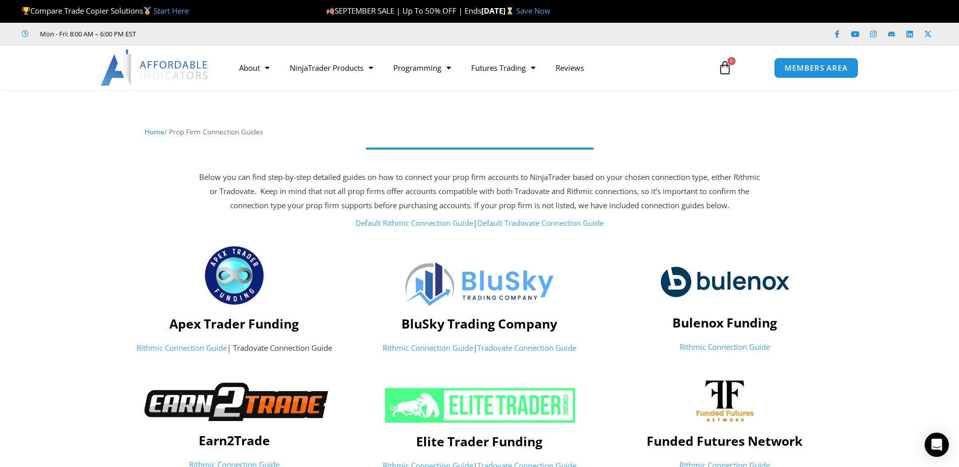 Image resolution: width=959 pixels, height=467 pixels. What do you see at coordinates (422, 68) in the screenshot?
I see `a: Programming` at bounding box center [422, 68].